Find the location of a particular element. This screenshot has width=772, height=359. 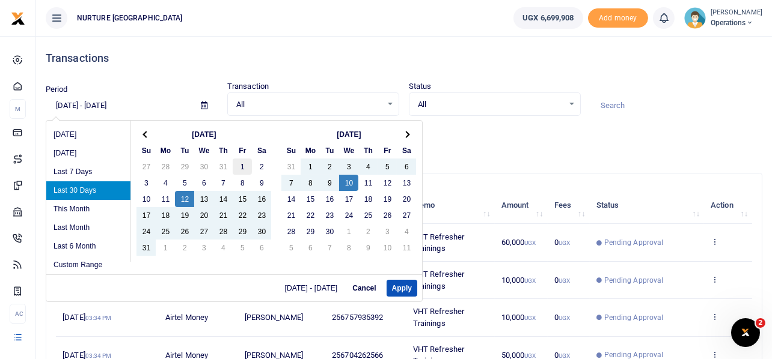

td: 12 is located at coordinates (387, 183).